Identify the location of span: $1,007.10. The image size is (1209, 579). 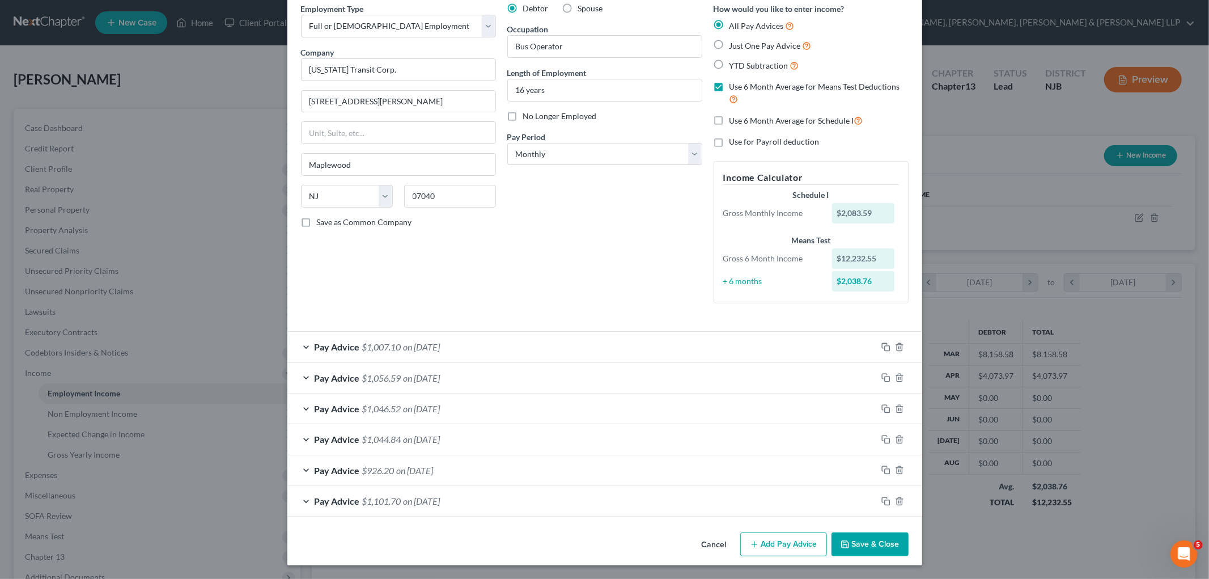
(381, 346).